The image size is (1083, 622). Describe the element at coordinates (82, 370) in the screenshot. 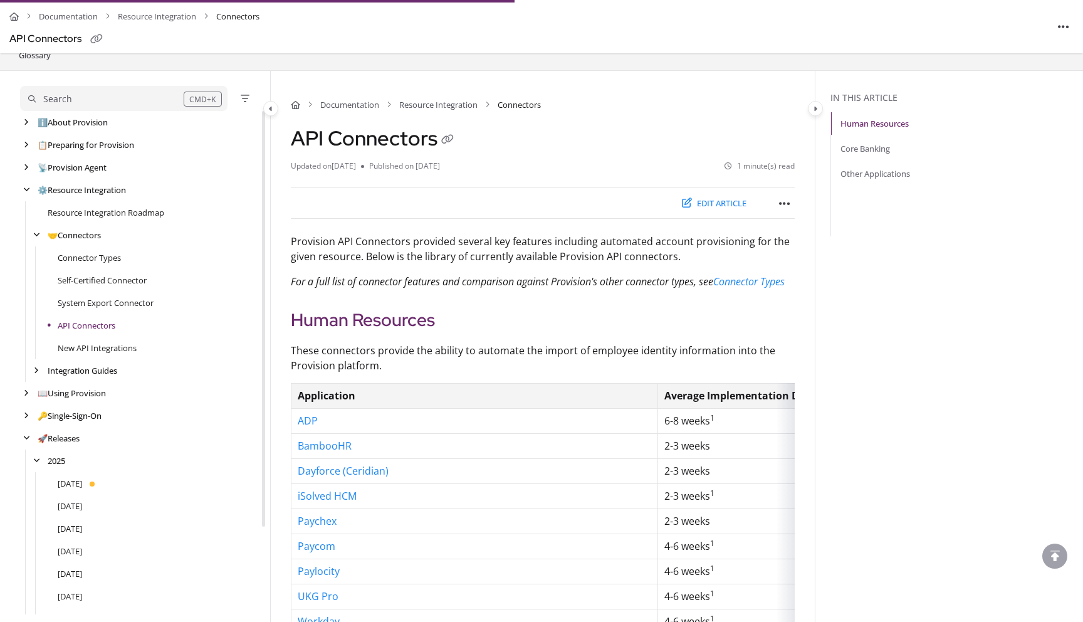

I see `a: Integration Guides` at that location.